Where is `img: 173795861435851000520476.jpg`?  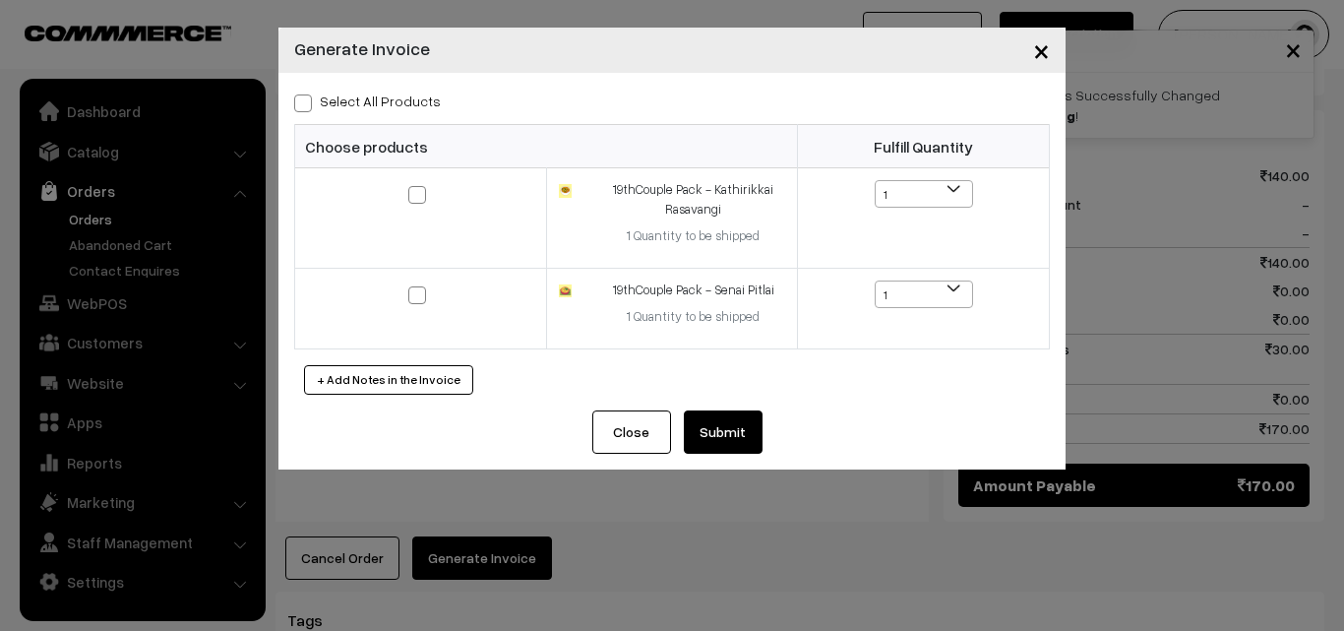 img: 173795861435851000520476.jpg is located at coordinates (565, 290).